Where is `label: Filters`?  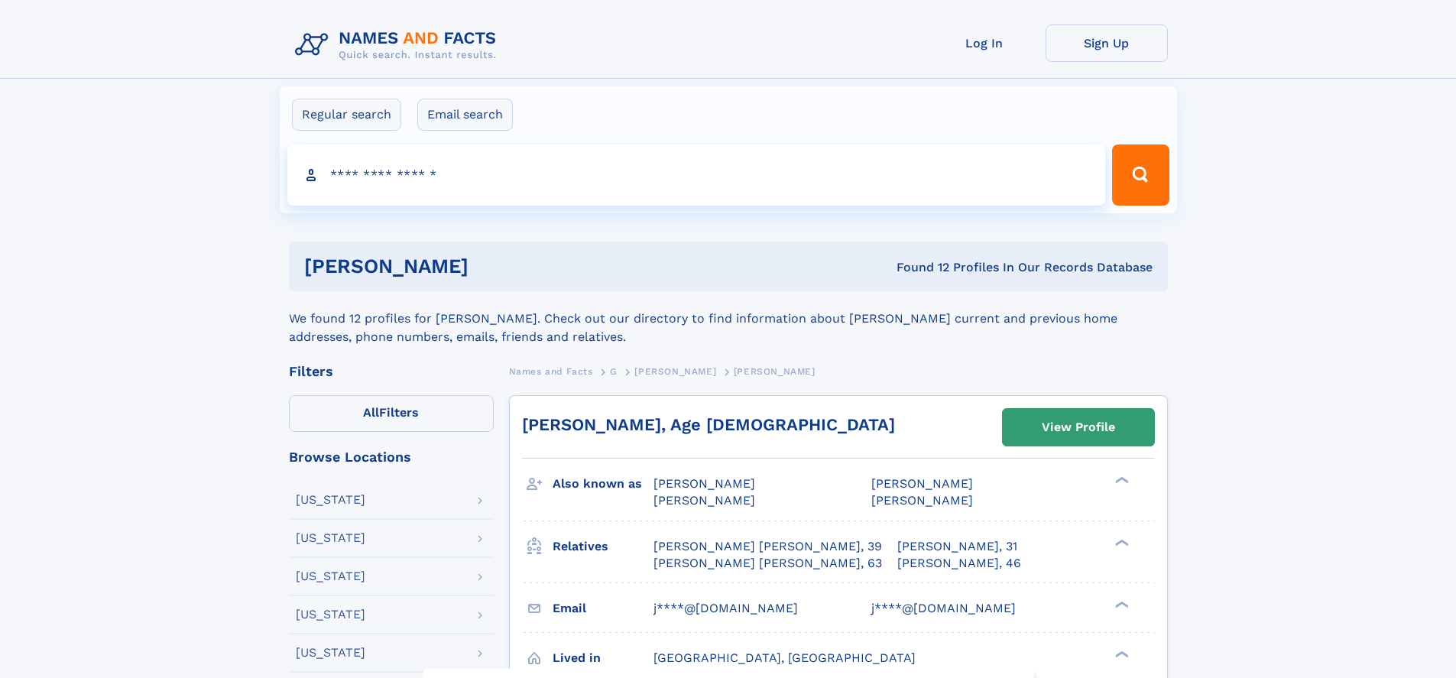
label: Filters is located at coordinates (391, 413).